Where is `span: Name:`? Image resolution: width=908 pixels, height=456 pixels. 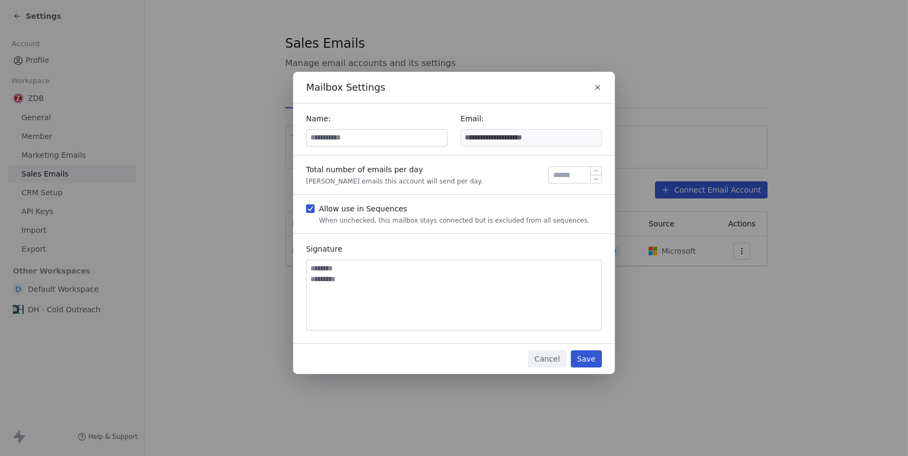
span: Name: is located at coordinates (318, 118).